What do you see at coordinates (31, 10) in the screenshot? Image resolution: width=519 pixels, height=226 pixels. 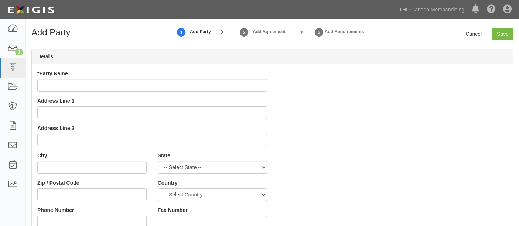 I see `img: logo-5460c22ac91f19d4615b14bd174203de0afe785f0fc80cf4dbbc73dc1793850b.png` at bounding box center [31, 10].